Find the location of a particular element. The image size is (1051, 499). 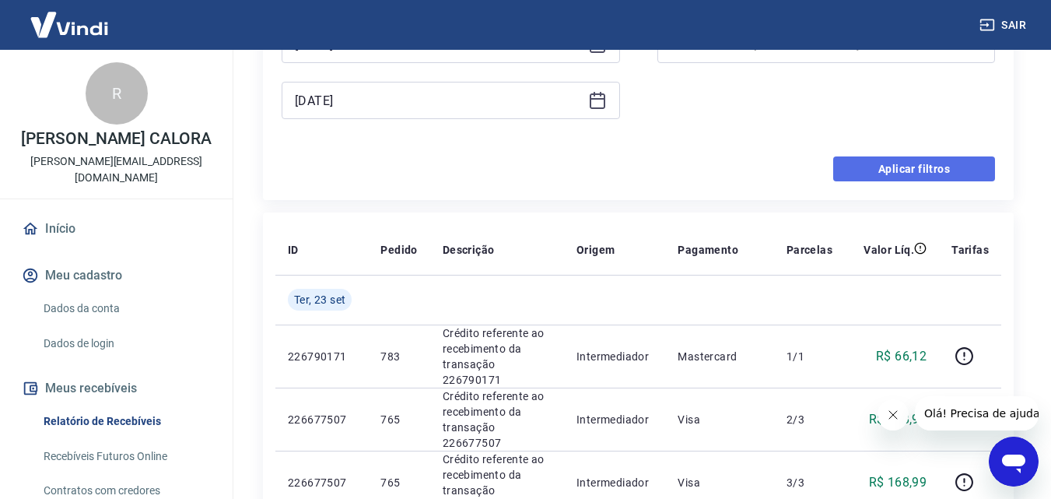

p: R$ 66,12 is located at coordinates (901, 356).